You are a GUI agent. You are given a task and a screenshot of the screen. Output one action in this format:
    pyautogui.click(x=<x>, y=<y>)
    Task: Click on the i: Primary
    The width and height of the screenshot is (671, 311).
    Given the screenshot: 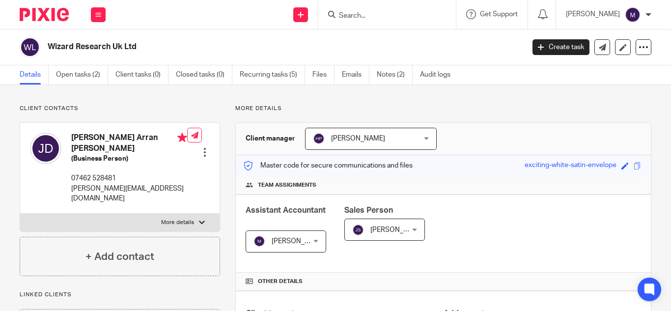 What is the action you would take?
    pyautogui.click(x=182, y=138)
    